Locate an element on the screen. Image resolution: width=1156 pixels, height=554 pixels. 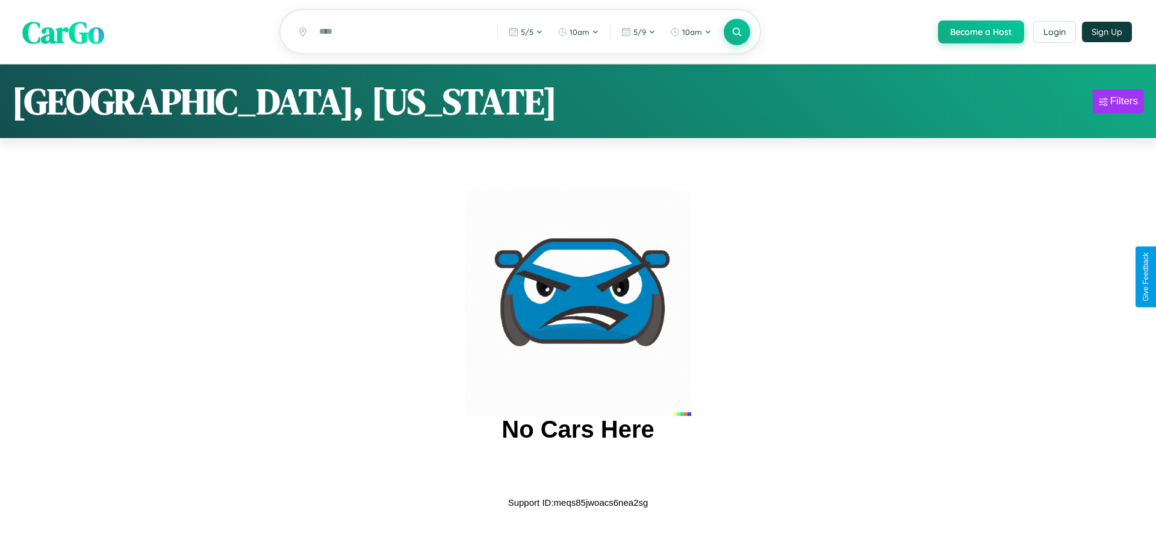
span: 5 / 9 is located at coordinates (640, 32).